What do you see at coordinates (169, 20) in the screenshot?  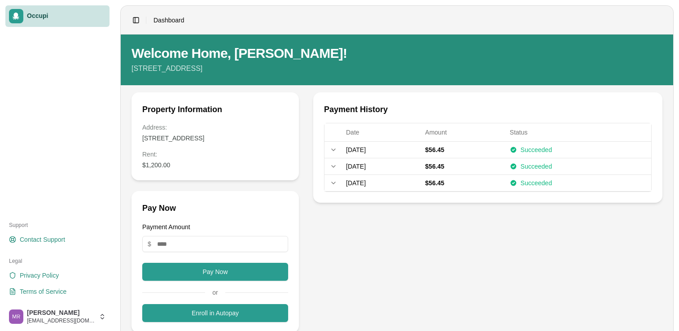 I see `span: Dashboard` at bounding box center [169, 20].